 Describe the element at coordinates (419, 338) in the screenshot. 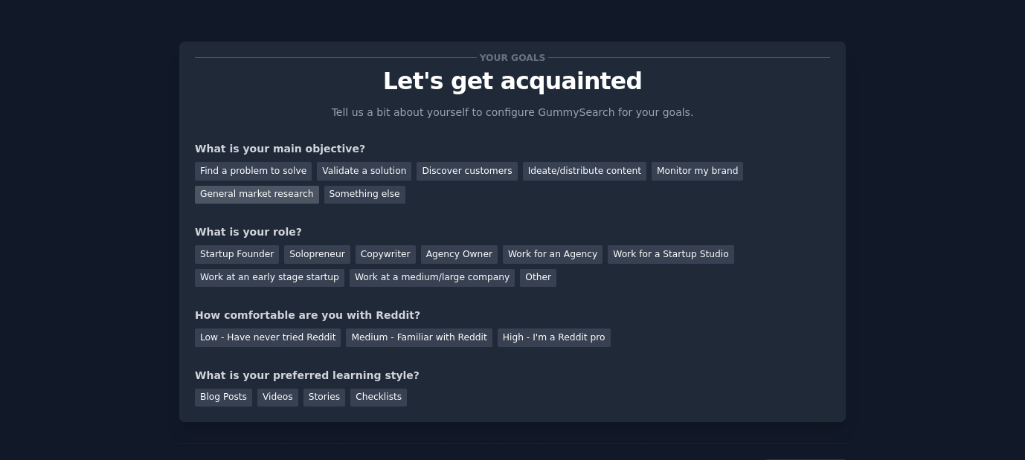

I see `div: Medium - Familiar with Reddit` at that location.